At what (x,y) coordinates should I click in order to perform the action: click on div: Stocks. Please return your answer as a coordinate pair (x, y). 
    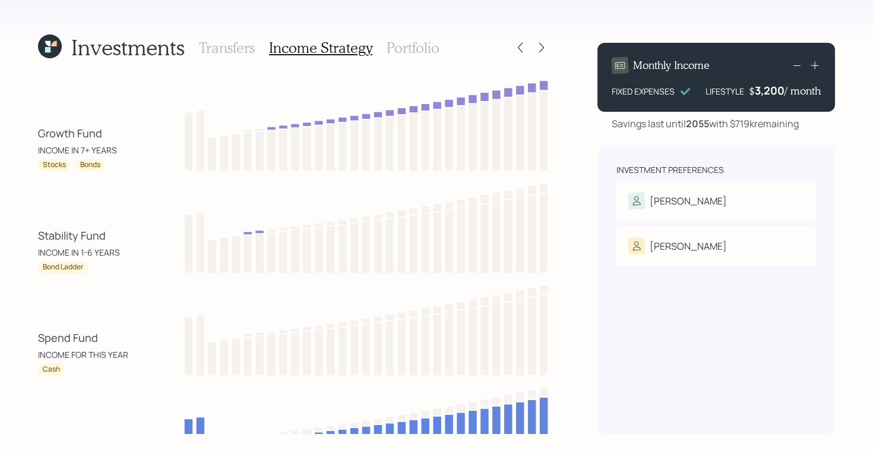
    Looking at the image, I should click on (54, 165).